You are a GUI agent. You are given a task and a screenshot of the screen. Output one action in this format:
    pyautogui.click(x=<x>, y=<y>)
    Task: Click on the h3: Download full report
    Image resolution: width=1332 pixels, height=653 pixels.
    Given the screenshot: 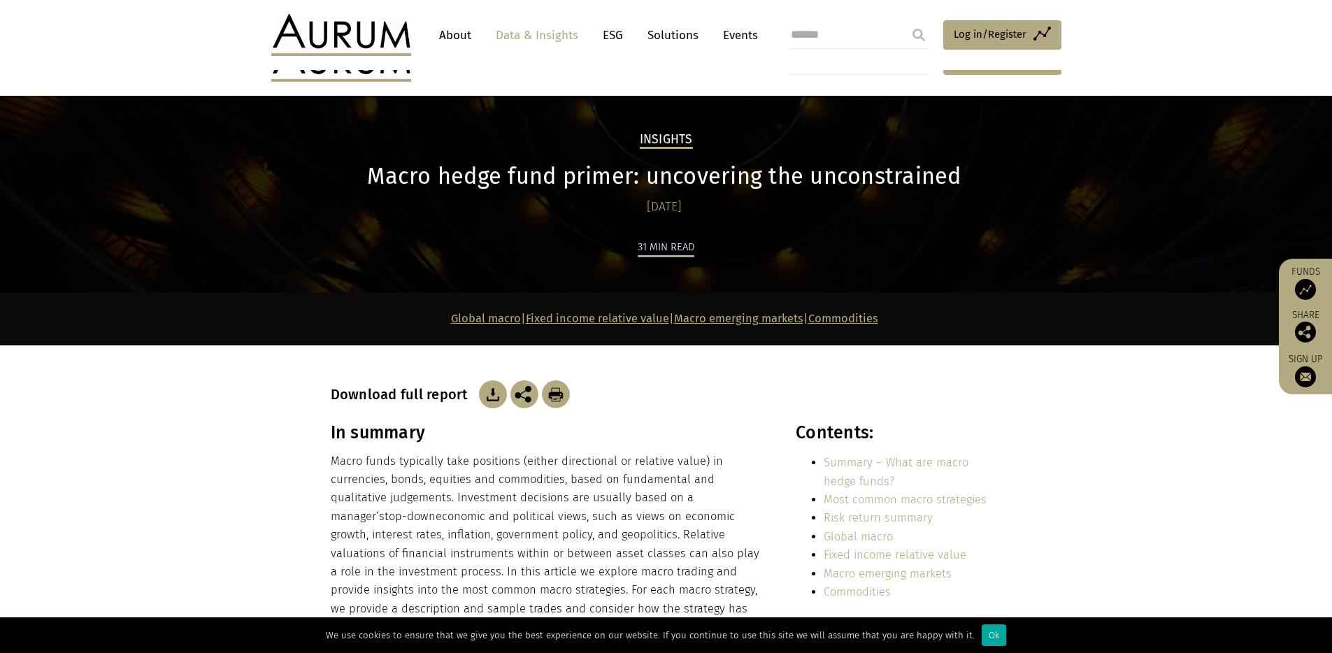 What is the action you would take?
    pyautogui.click(x=403, y=394)
    